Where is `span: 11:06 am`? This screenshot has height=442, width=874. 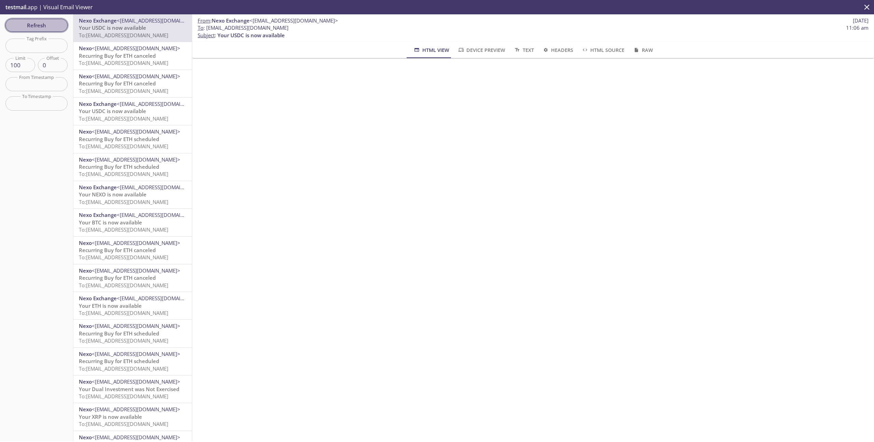
span: 11:06 am is located at coordinates (858, 28).